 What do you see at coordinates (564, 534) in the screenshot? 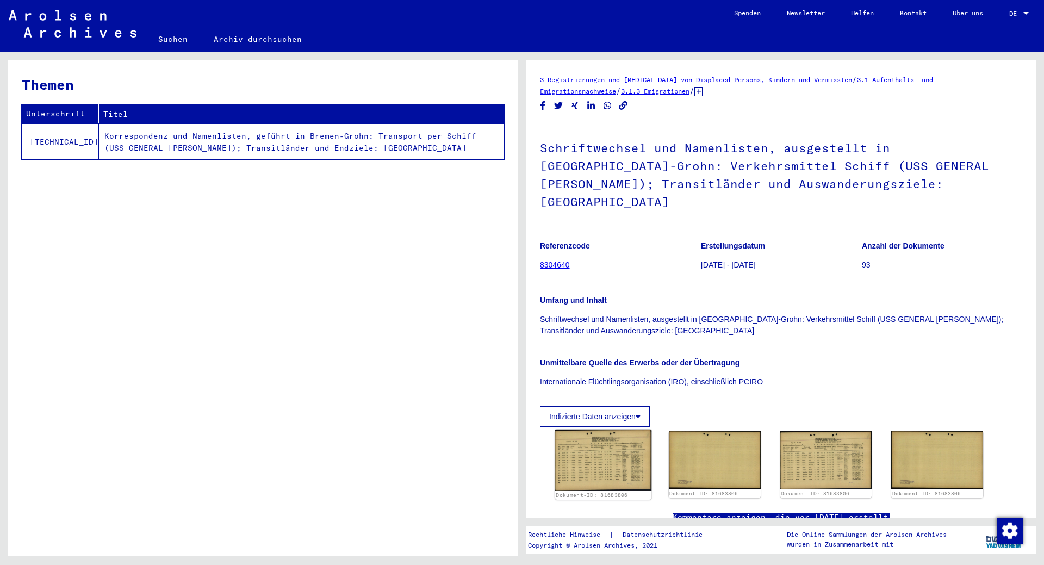
I see `font: Rechtliche Hinweise` at bounding box center [564, 534].